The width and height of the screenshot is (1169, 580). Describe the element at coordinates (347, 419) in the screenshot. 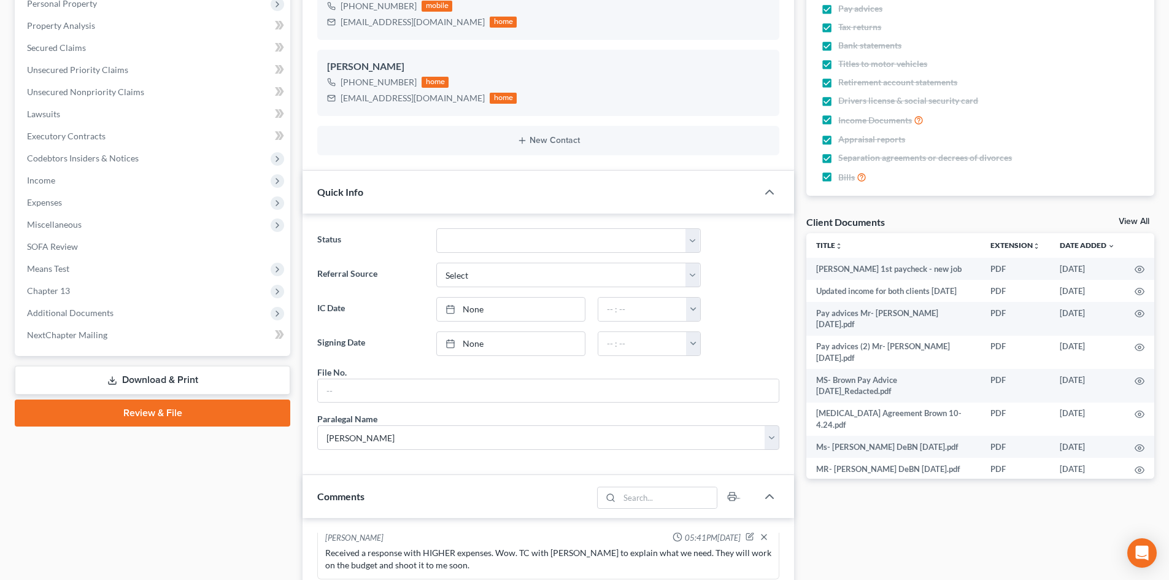

I see `div: Paralegal Name` at that location.